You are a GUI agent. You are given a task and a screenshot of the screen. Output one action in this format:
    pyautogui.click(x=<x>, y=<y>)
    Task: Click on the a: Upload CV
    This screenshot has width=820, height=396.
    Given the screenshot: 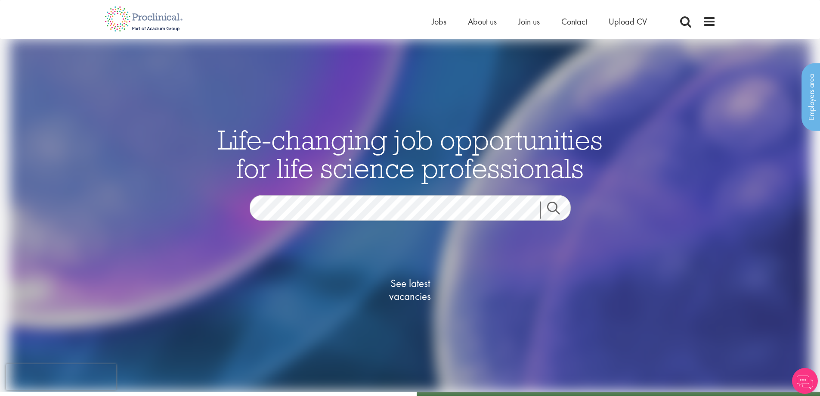 What is the action you would take?
    pyautogui.click(x=628, y=22)
    